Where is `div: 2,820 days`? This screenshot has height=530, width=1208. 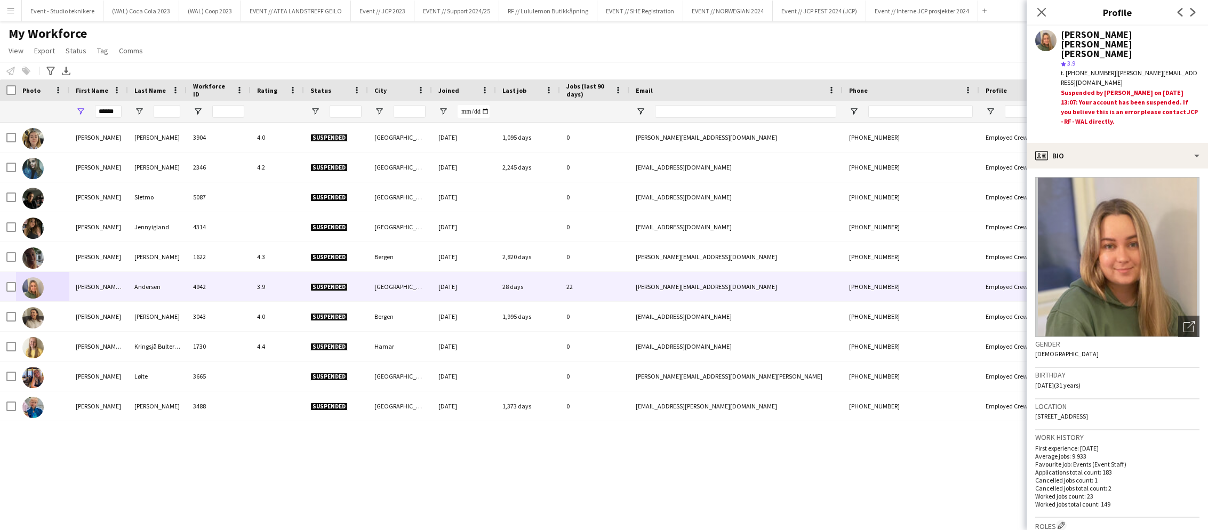
div: 2,820 days is located at coordinates (528, 257).